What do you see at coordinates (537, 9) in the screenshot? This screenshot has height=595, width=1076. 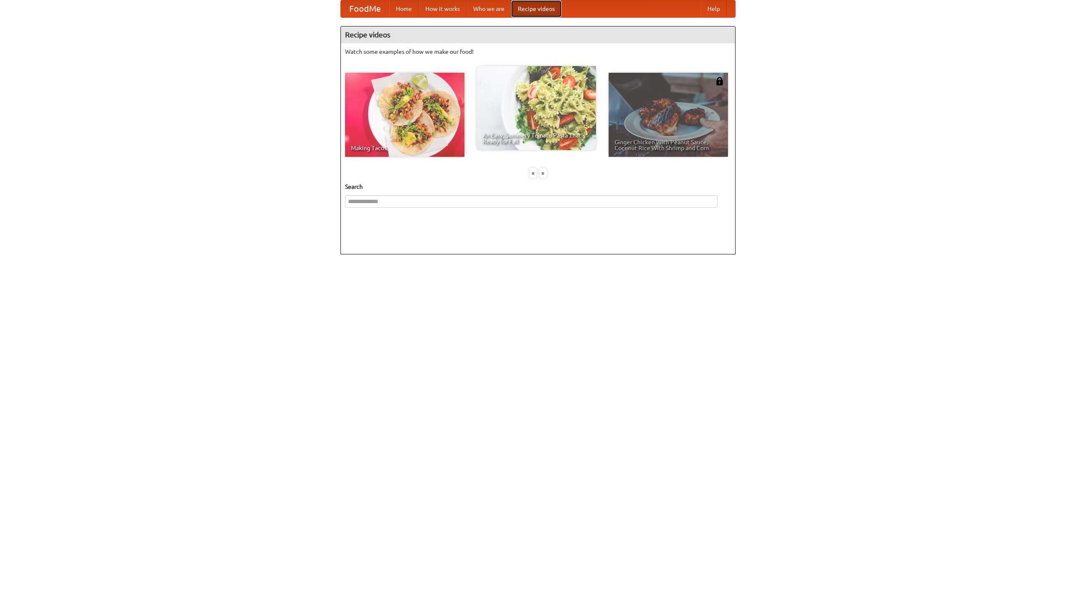 I see `a: Recipe videos` at bounding box center [537, 9].